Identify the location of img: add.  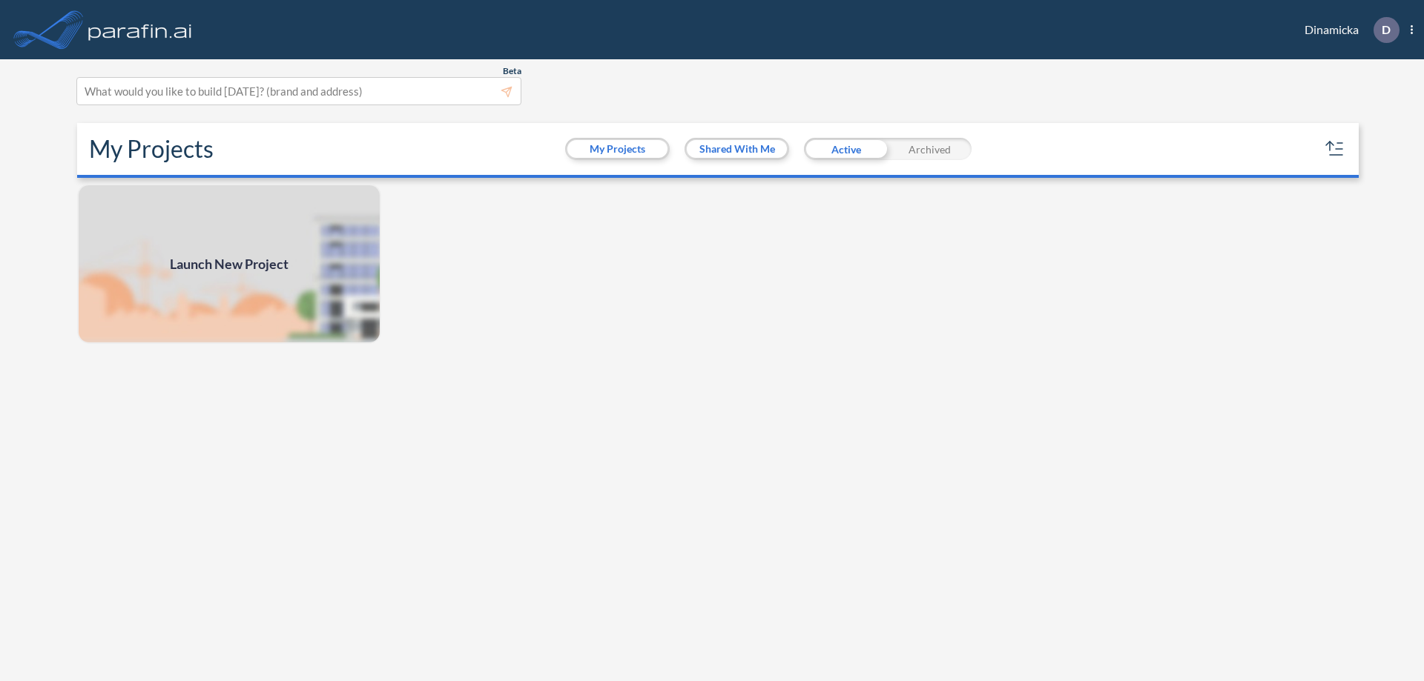
(229, 264).